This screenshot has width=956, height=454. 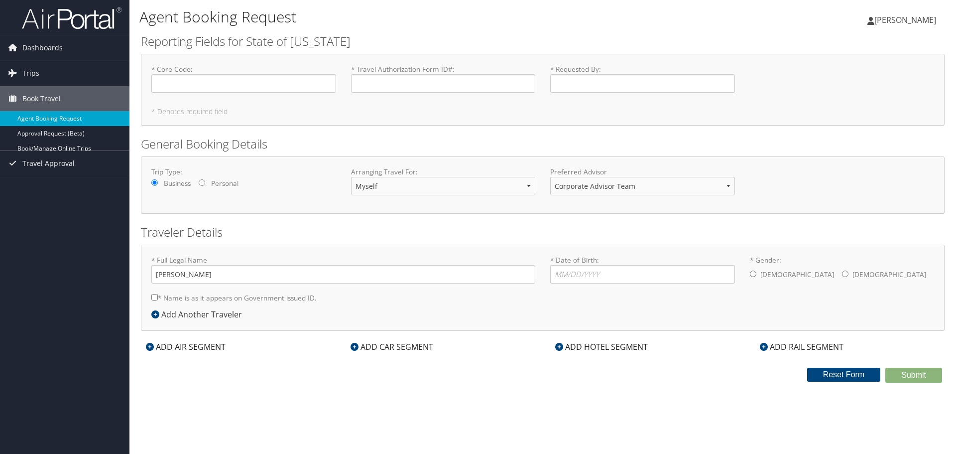 What do you see at coordinates (643, 269) in the screenshot?
I see `label: * Date of Birth:` at bounding box center [643, 269].